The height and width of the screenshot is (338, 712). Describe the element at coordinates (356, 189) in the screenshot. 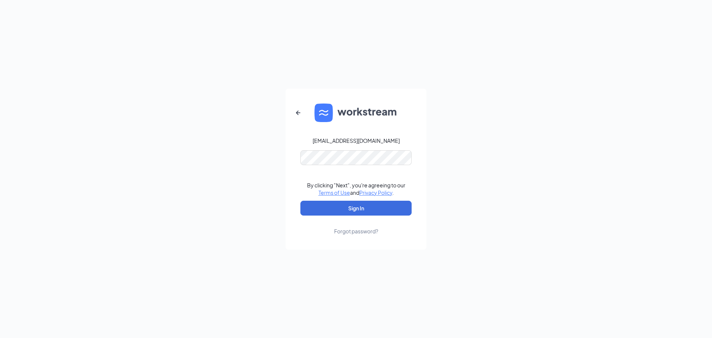

I see `div: By clicking "Next", you're agreeing to our and .` at that location.